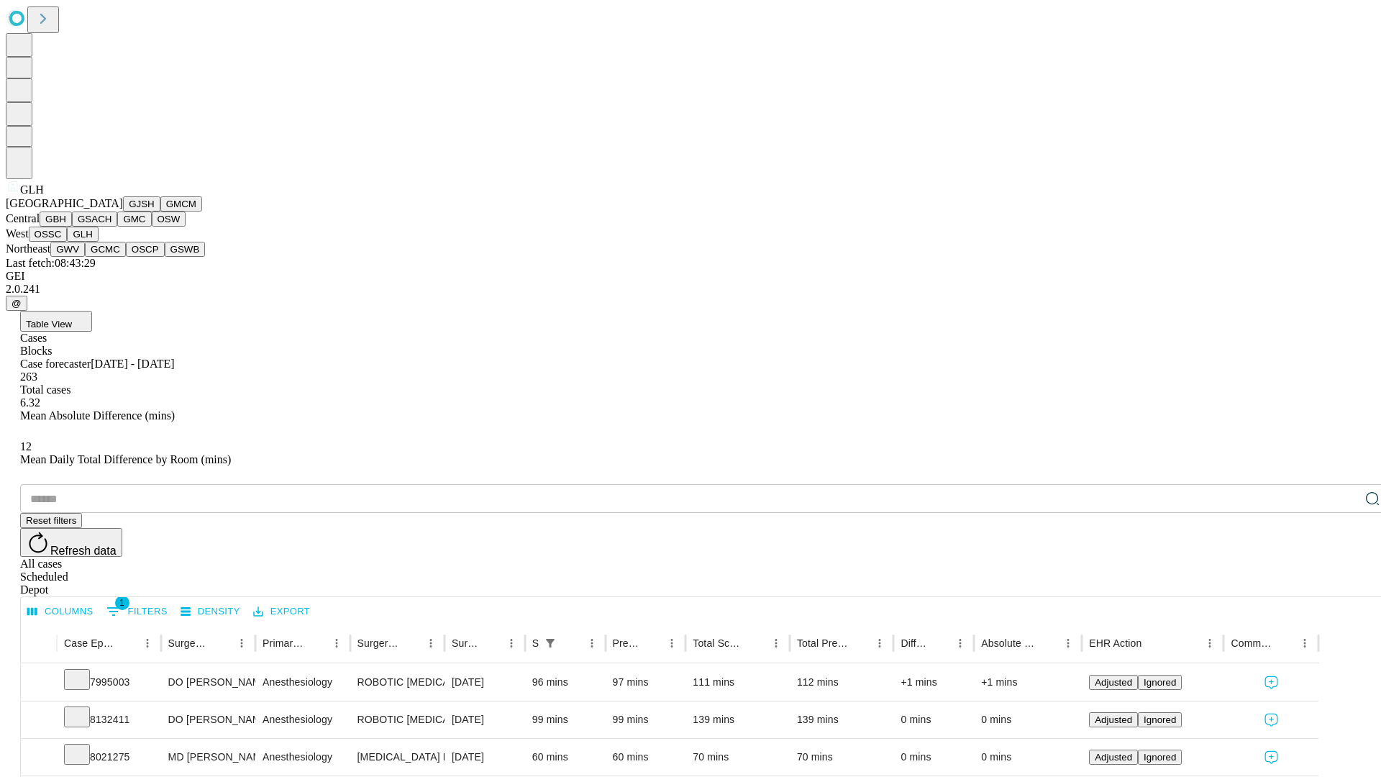 This screenshot has width=1381, height=777. I want to click on button: OSSC, so click(48, 234).